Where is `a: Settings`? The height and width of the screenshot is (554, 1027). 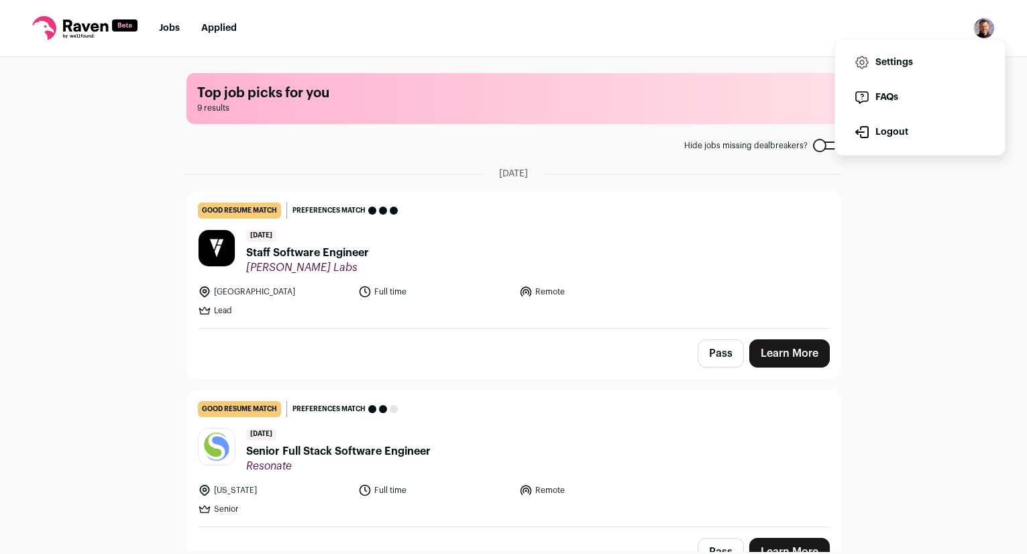 a: Settings is located at coordinates (919, 62).